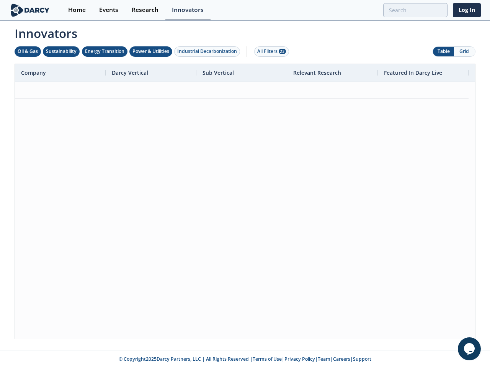 This screenshot has width=490, height=368. Describe the element at coordinates (267, 358) in the screenshot. I see `a: Terms of Use` at that location.